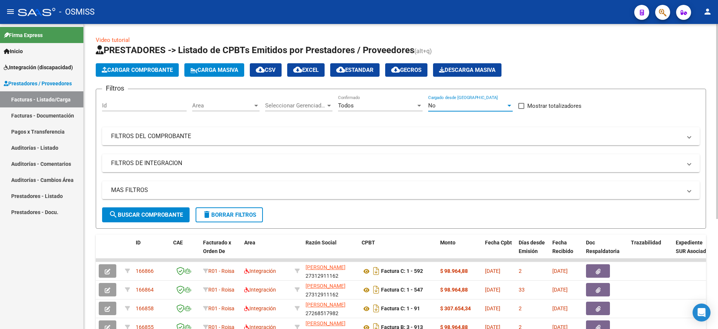  What do you see at coordinates (266, 251) in the screenshot?
I see `datatable-header-cell: Area` at bounding box center [266, 251].